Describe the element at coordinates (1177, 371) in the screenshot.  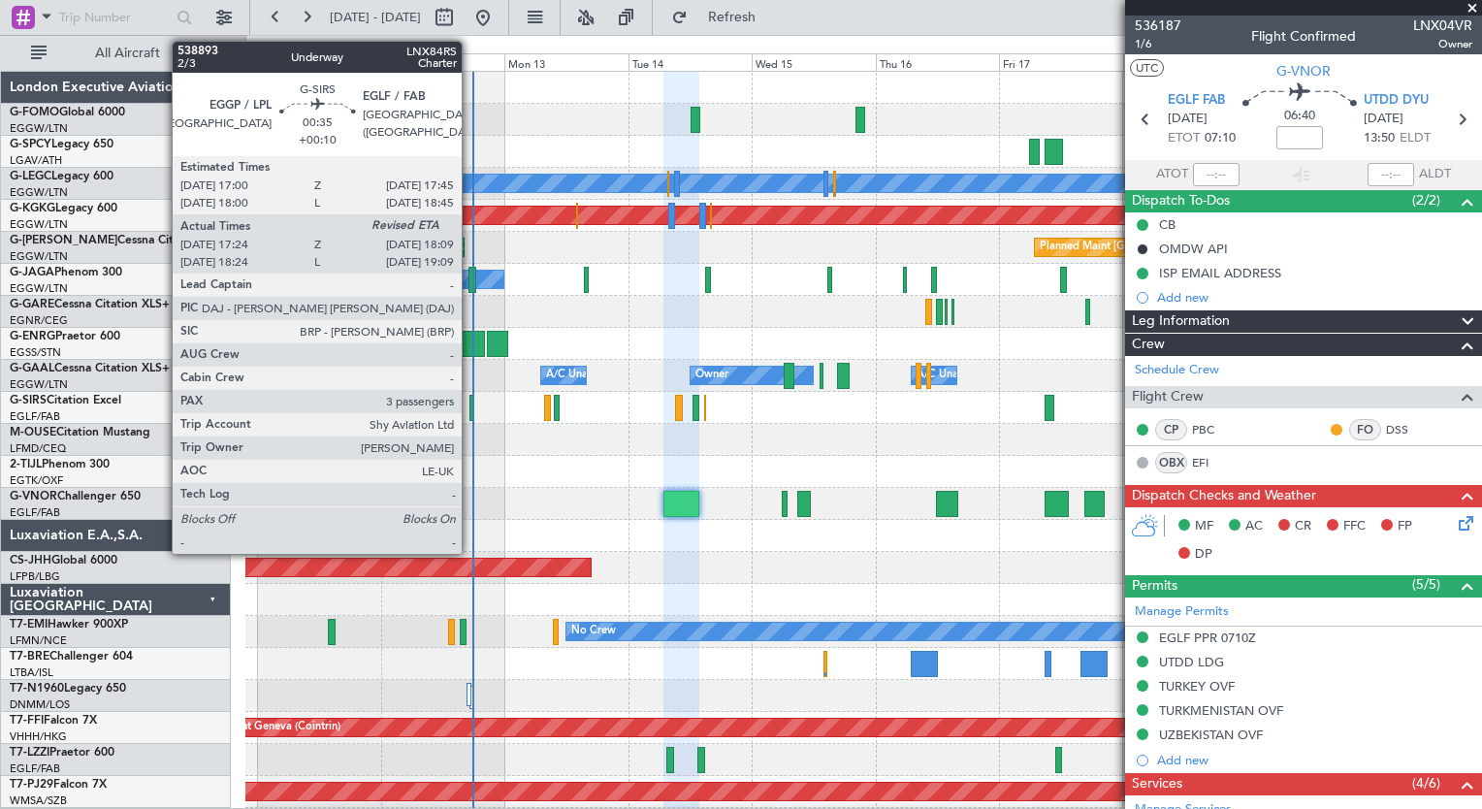
I see `a: Schedule Crew` at that location.